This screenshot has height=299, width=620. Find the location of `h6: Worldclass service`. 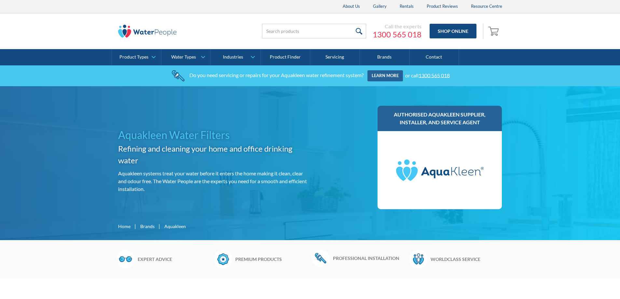

h6: Worldclass service is located at coordinates (467, 259).